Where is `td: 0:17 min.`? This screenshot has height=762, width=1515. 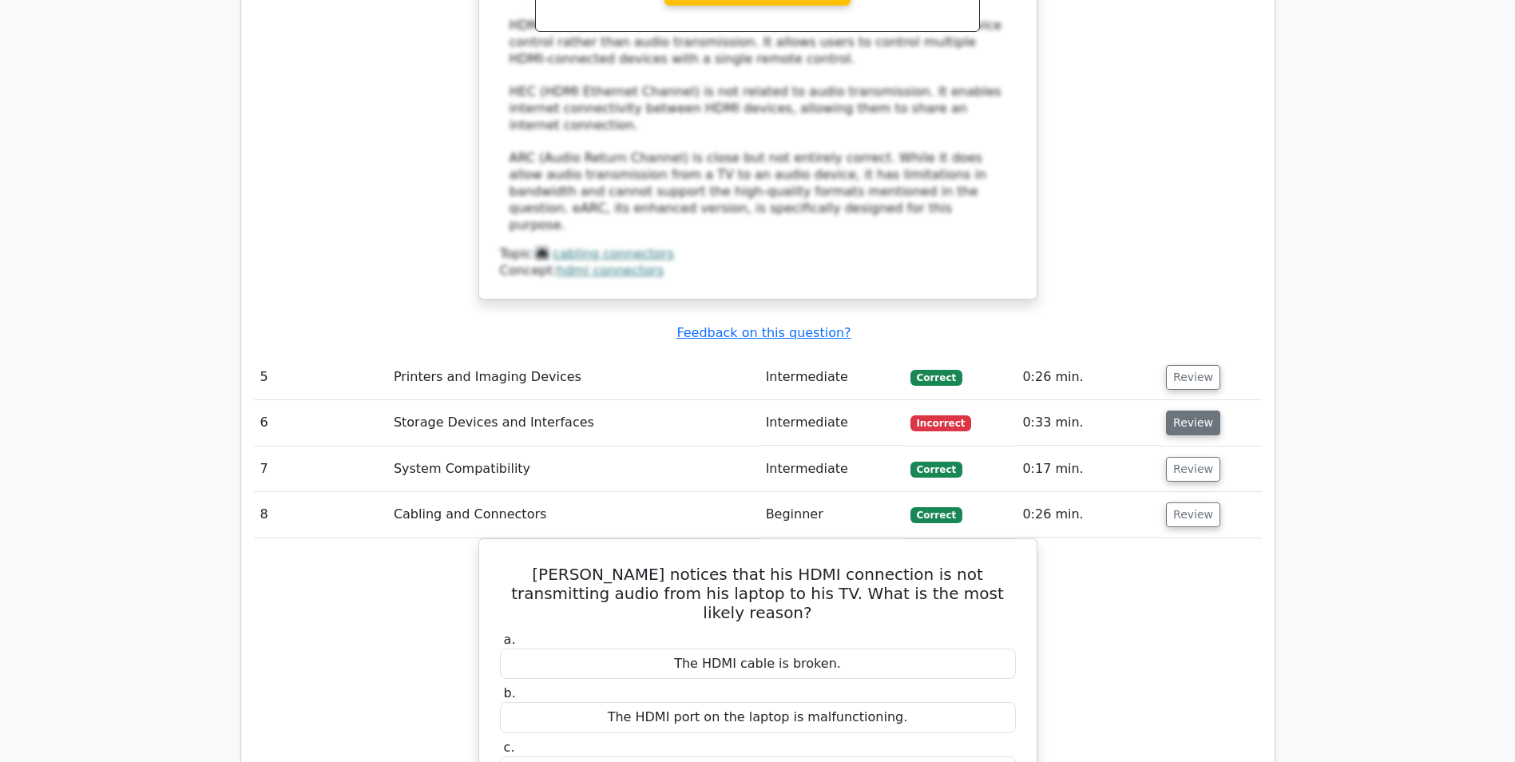
td: 0:17 min. is located at coordinates (1088, 469).